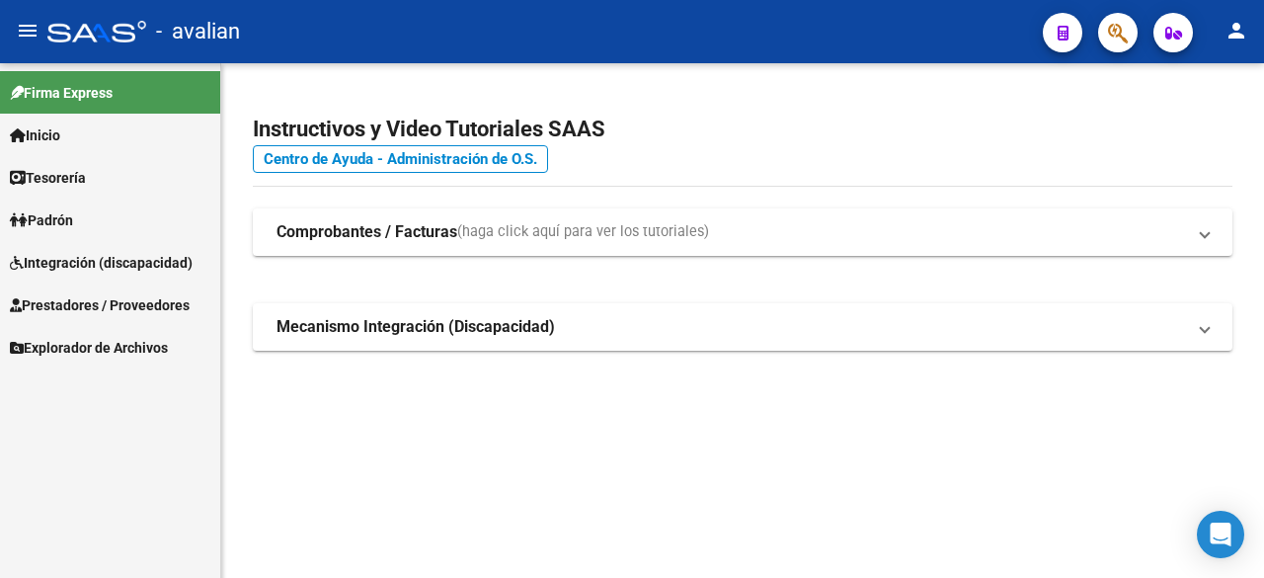 The height and width of the screenshot is (578, 1264). What do you see at coordinates (61, 93) in the screenshot?
I see `span: Firma Express` at bounding box center [61, 93].